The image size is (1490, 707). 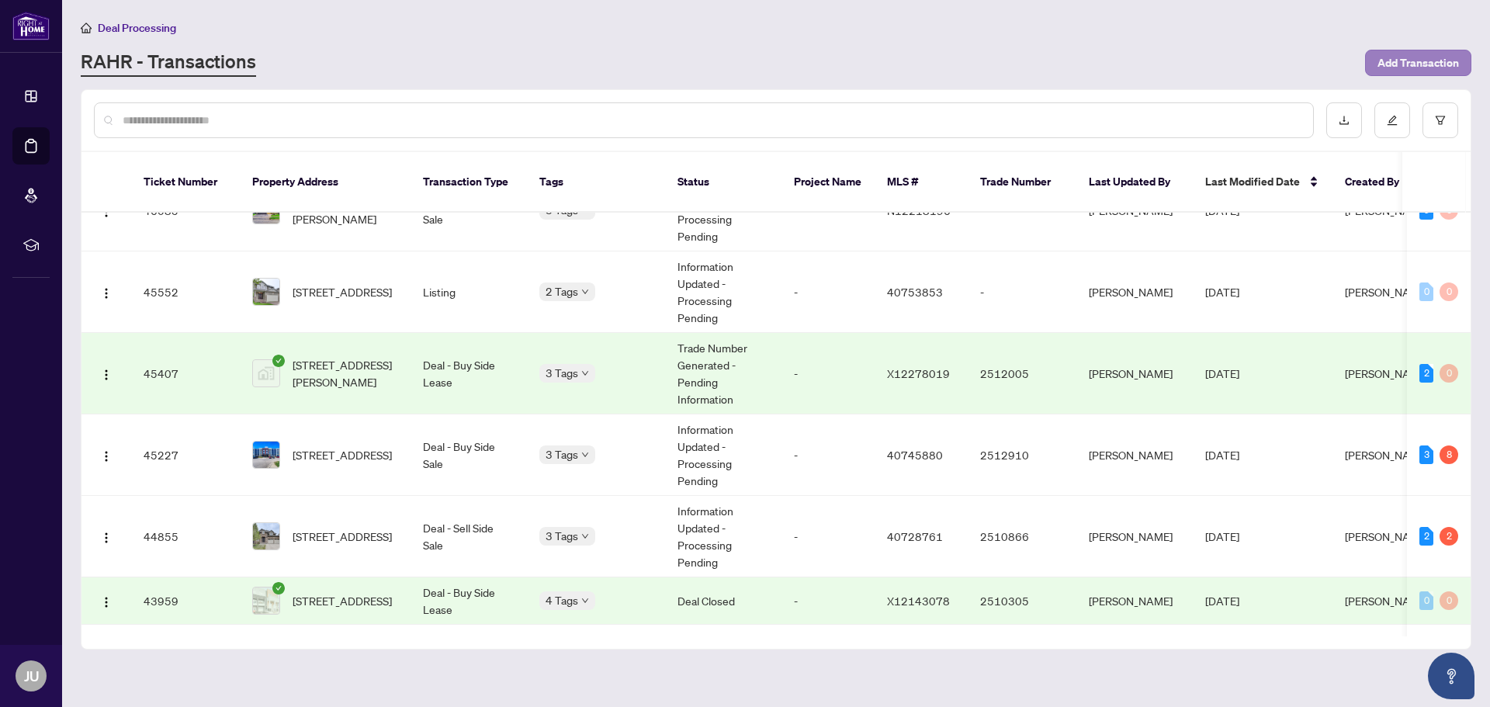 What do you see at coordinates (325, 182) in the screenshot?
I see `th: Property Address` at bounding box center [325, 182].